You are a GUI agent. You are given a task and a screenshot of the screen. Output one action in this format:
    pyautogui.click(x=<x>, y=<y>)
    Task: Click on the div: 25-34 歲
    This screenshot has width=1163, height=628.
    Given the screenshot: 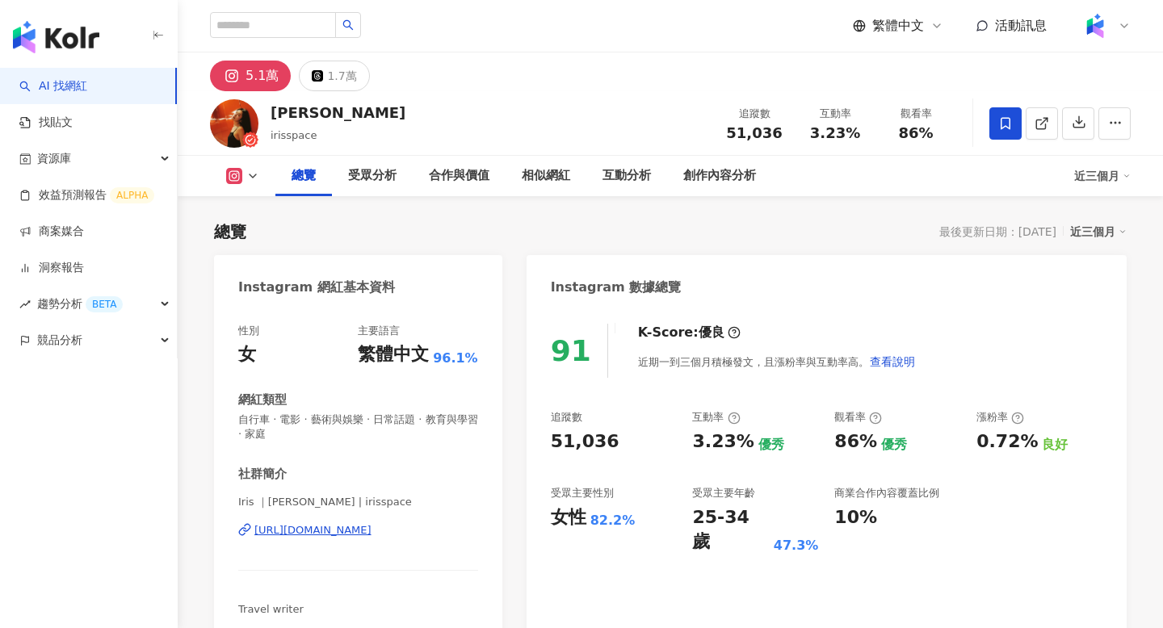 What is the action you would take?
    pyautogui.click(x=730, y=531)
    